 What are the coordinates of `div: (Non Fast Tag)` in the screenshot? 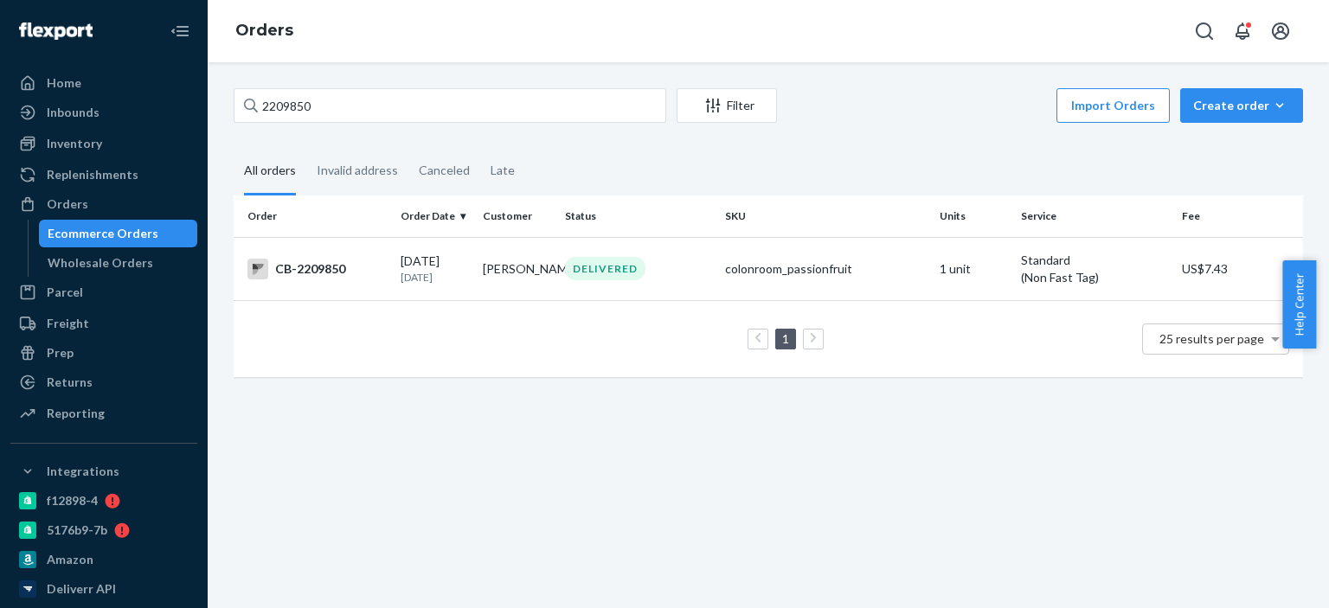 It's located at (1094, 278).